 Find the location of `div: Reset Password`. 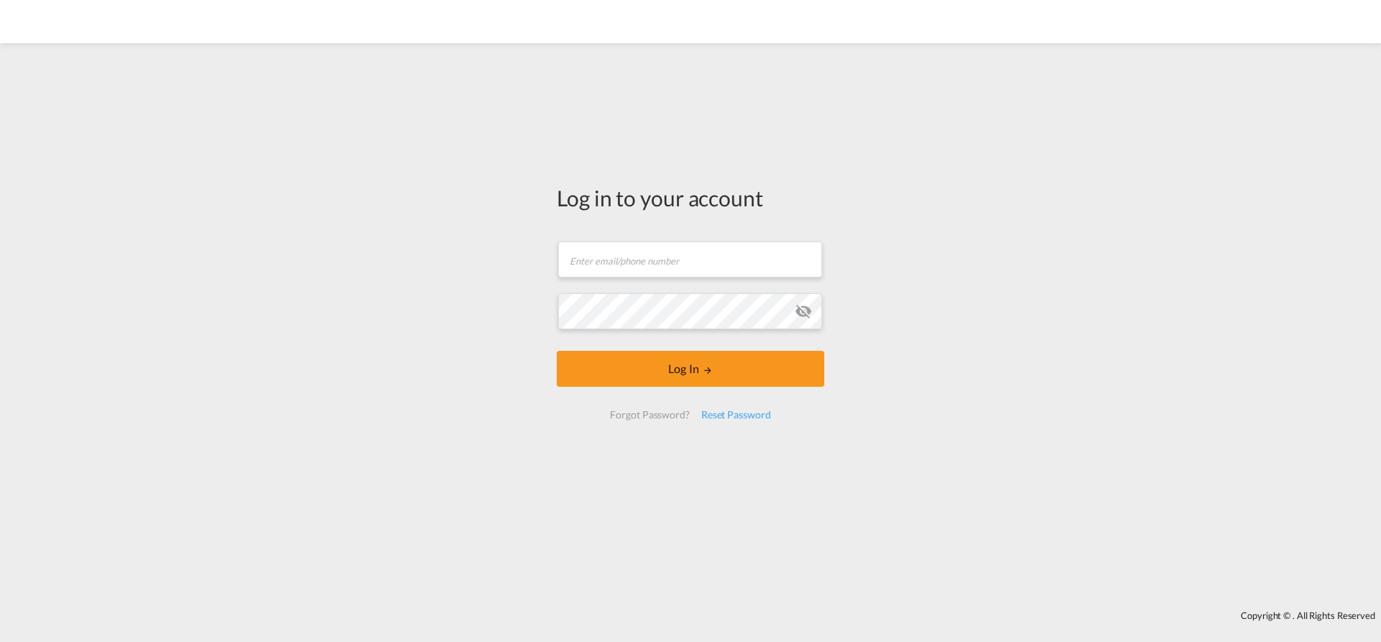

div: Reset Password is located at coordinates (736, 415).